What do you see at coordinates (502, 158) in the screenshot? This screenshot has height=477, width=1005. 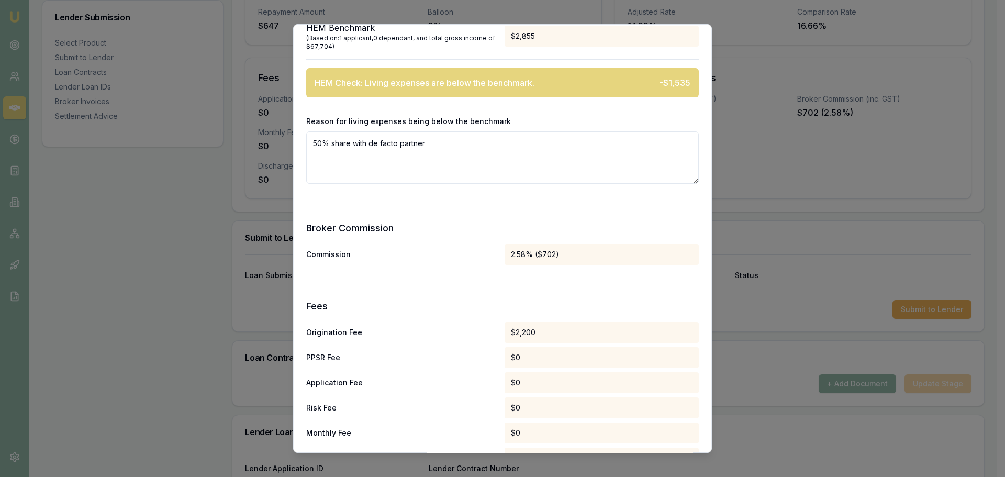 I see `textarea: 50% share with de facto partner` at bounding box center [502, 158].